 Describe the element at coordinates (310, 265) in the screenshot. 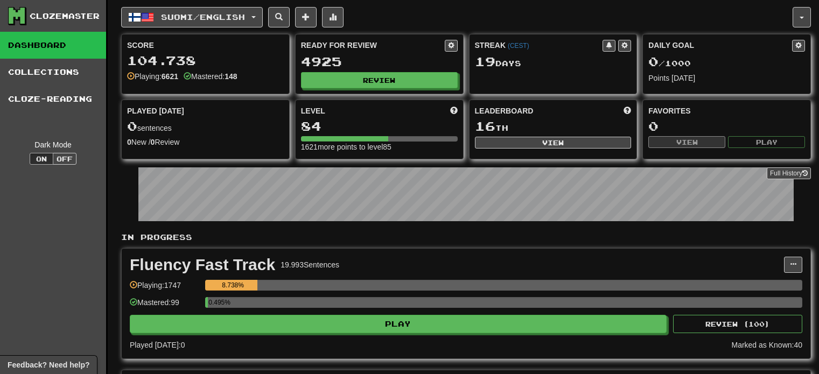

I see `div: 19.993 Sentences` at that location.